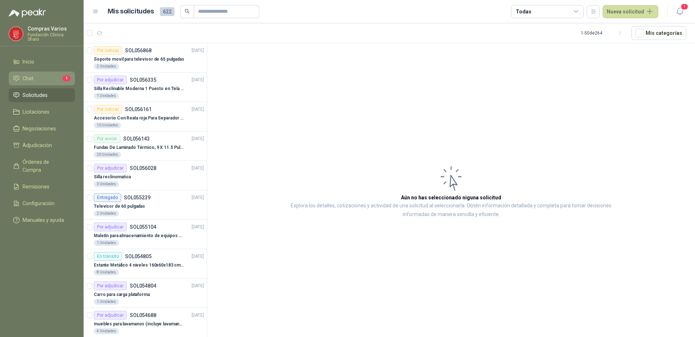 Image resolution: width=695 pixels, height=337 pixels. What do you see at coordinates (43, 220) in the screenshot?
I see `span: Manuales y ayuda` at bounding box center [43, 220].